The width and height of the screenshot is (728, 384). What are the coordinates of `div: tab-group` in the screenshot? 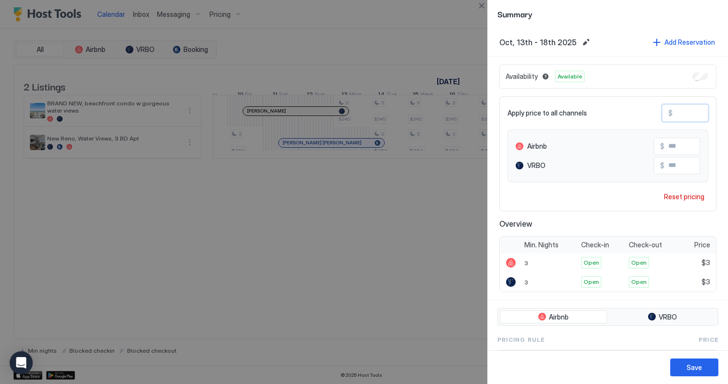 It's located at (608, 317).